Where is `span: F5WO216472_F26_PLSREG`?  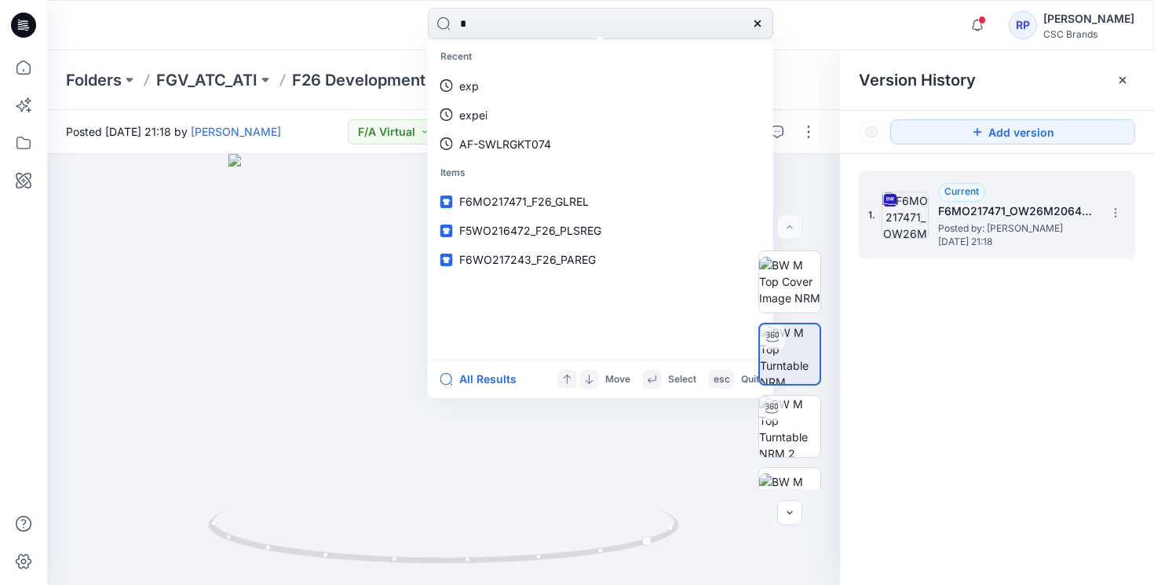
span: F5WO216472_F26_PLSREG is located at coordinates (530, 230).